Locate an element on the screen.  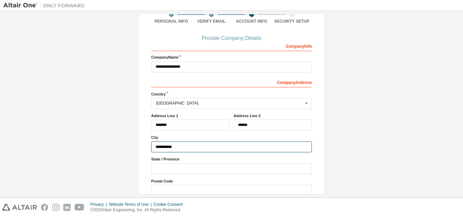
div: Account Info is located at coordinates (251, 21).